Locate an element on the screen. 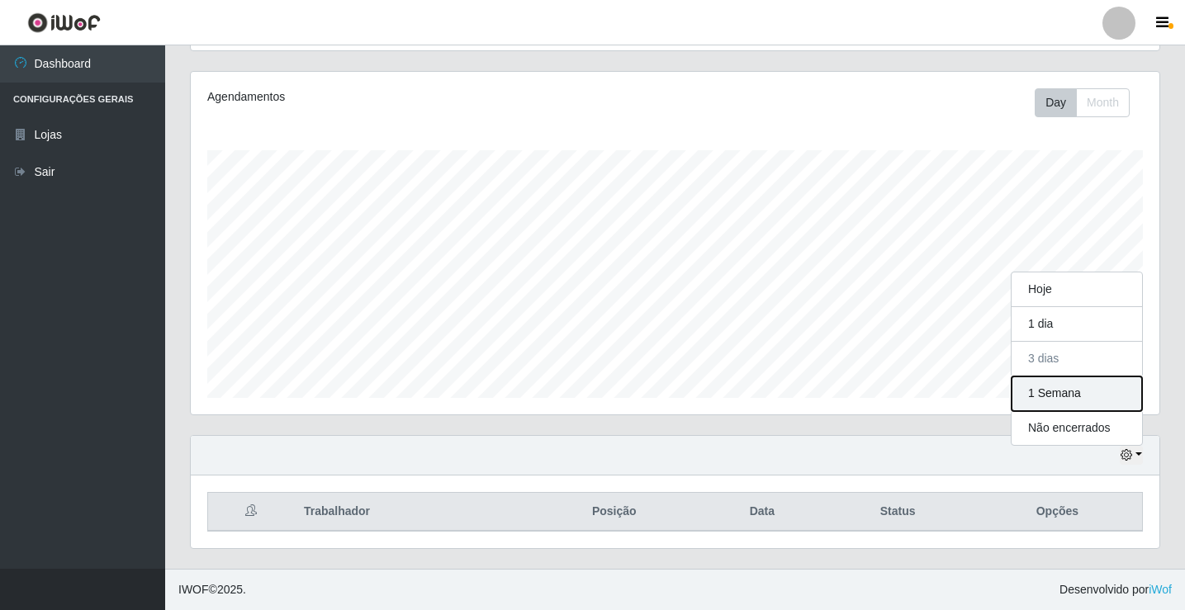 The width and height of the screenshot is (1185, 610). th: Opções is located at coordinates (1057, 512).